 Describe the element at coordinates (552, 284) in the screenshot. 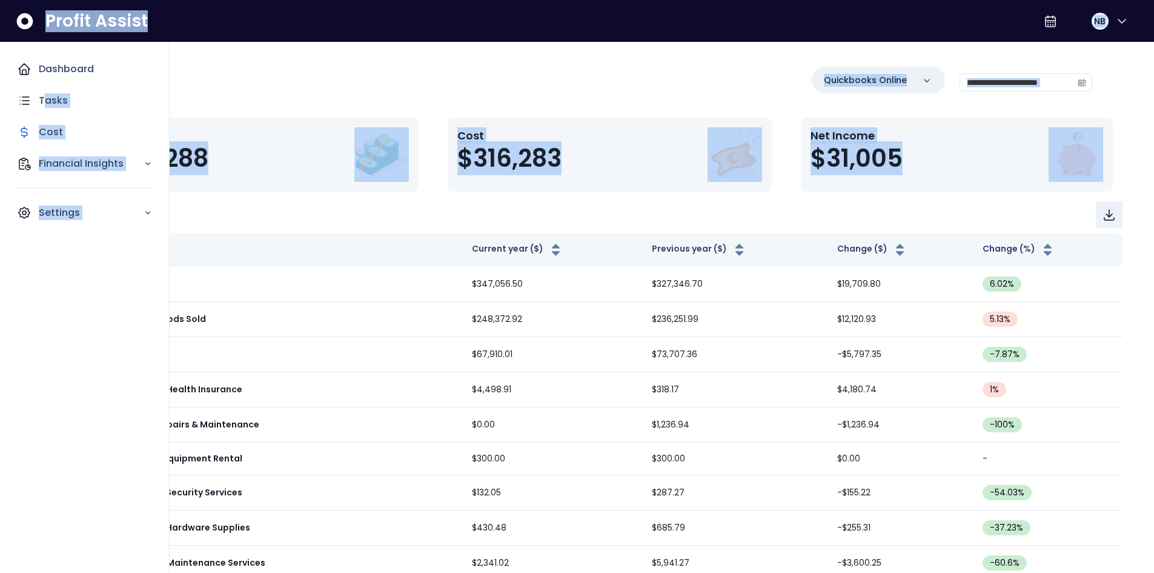

I see `td: $347,056.50` at that location.